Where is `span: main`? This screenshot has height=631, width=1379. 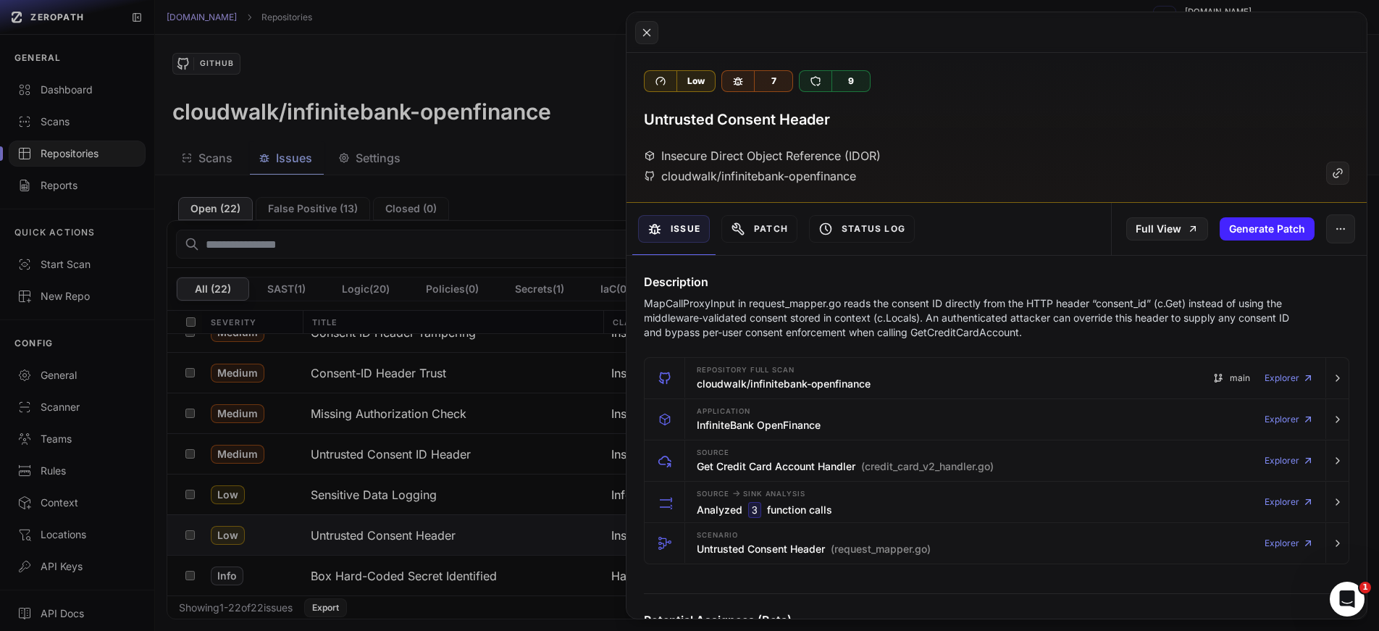
span: main is located at coordinates (1240, 378).